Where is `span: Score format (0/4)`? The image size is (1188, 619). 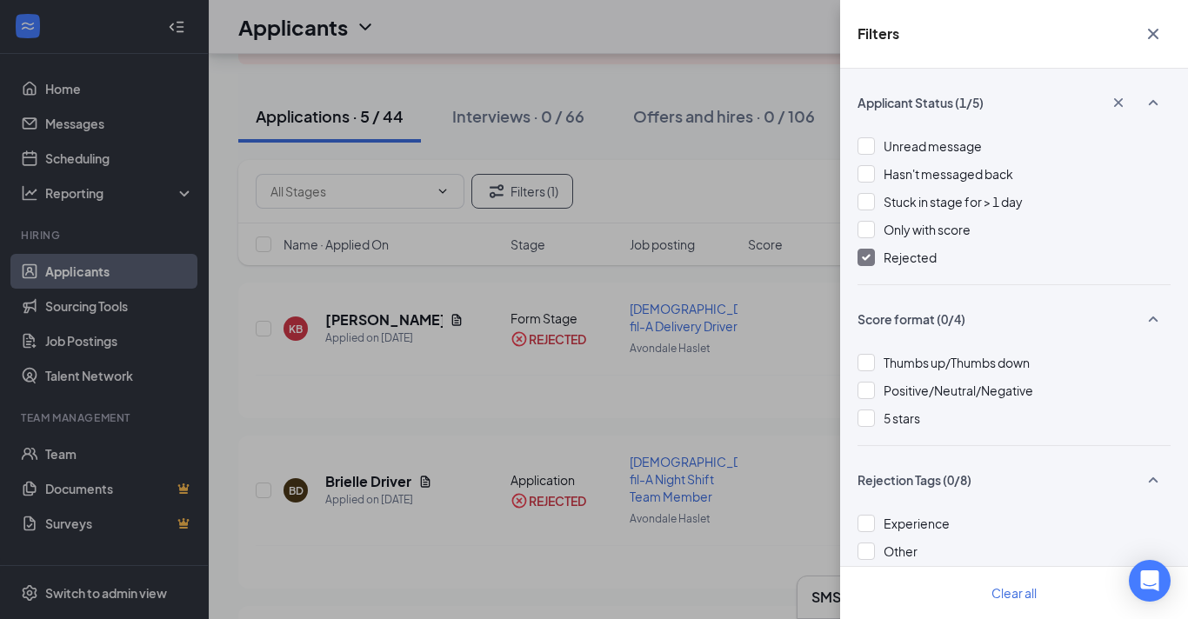 span: Score format (0/4) is located at coordinates (912, 319).